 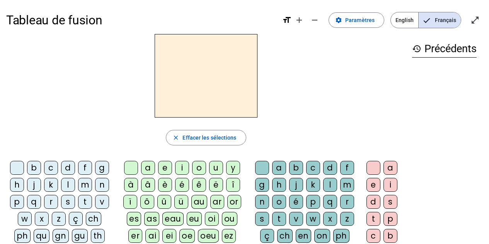 I want to click on mat-icon: settings, so click(x=339, y=20).